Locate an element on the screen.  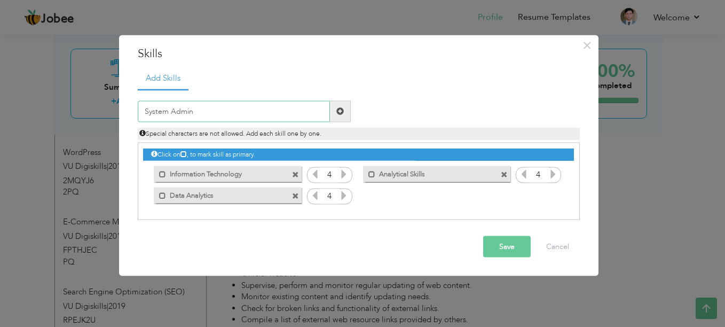
button: Cancel is located at coordinates (557, 246).